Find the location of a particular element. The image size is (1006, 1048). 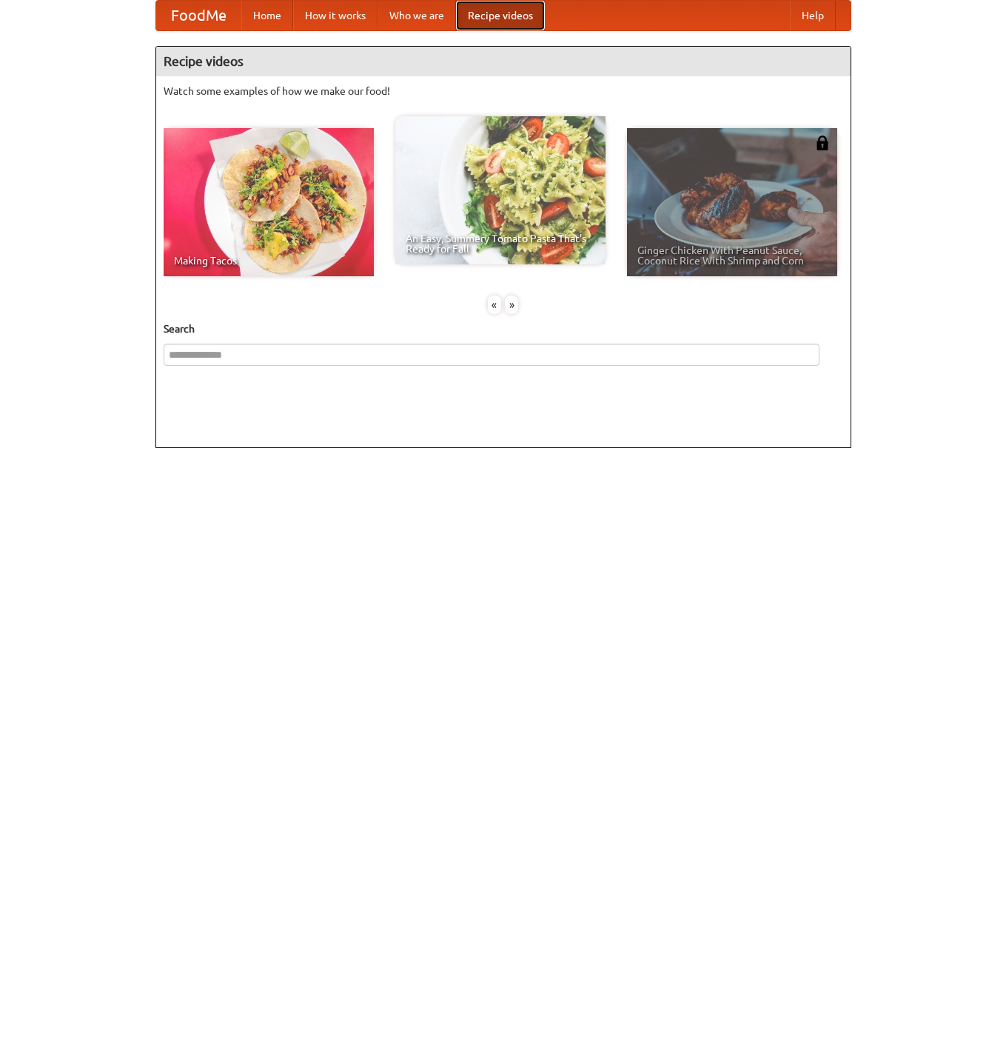

span: An Easy, Summery Tomato Pasta That's Ready for Fall is located at coordinates (501, 244).